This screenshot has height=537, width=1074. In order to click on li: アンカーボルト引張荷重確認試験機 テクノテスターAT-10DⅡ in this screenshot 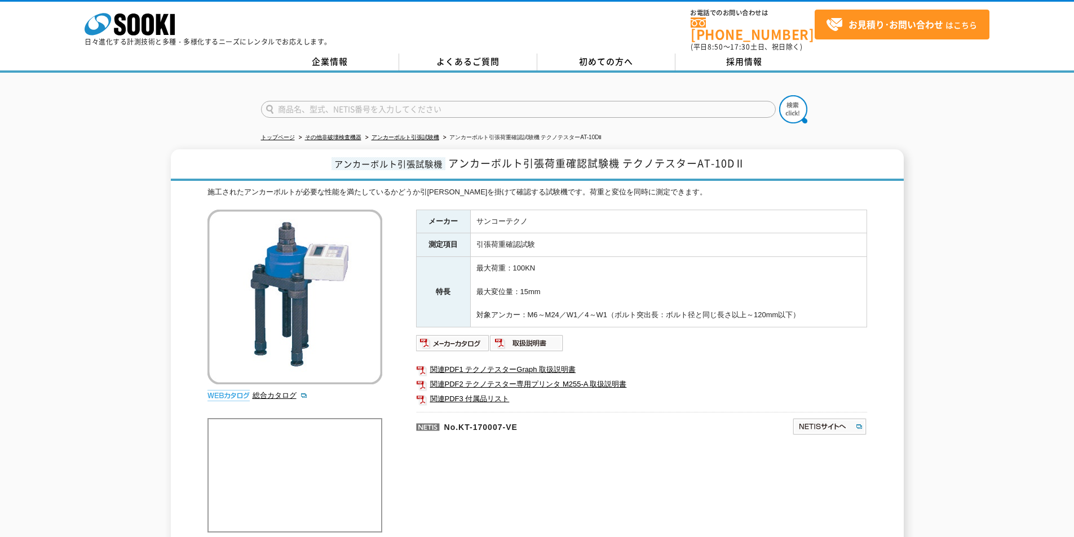, I will do `click(521, 138)`.